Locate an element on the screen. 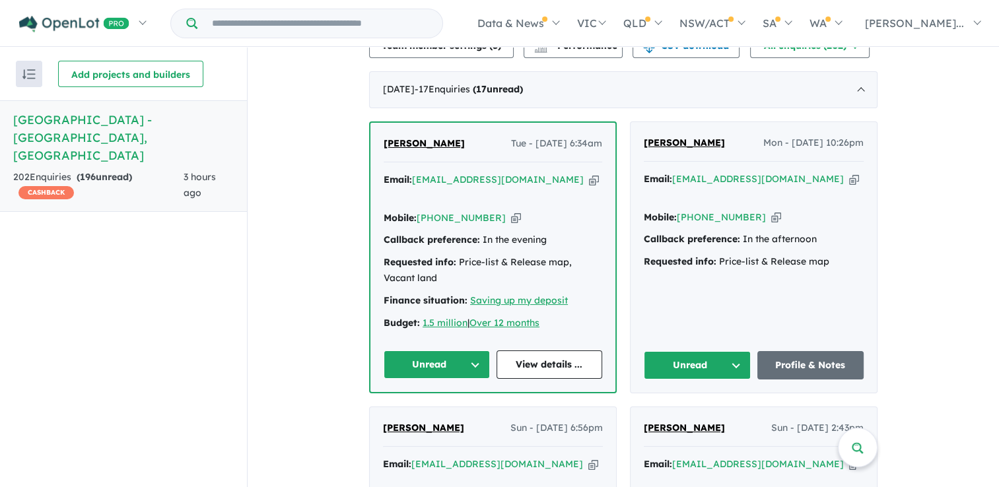 Image resolution: width=999 pixels, height=487 pixels. div: In the afternoon is located at coordinates (753, 240).